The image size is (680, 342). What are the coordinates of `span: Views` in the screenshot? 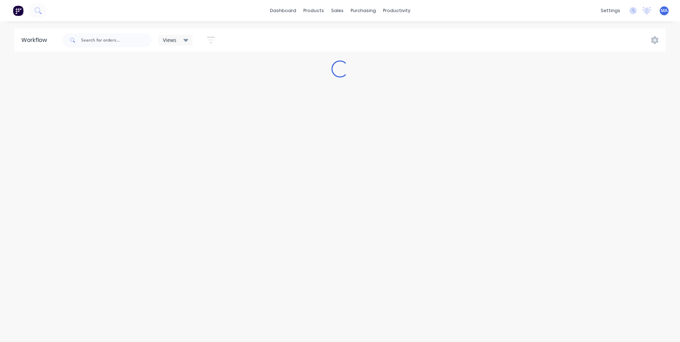 It's located at (170, 40).